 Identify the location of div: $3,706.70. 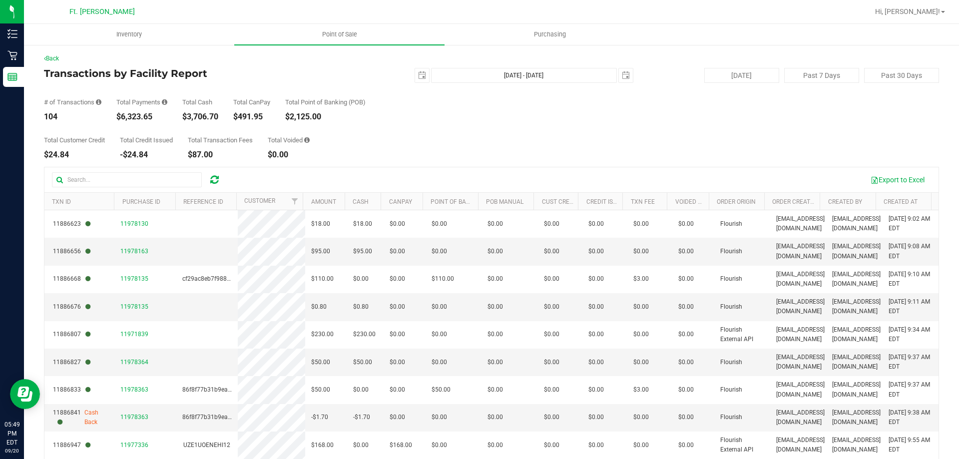
(200, 117).